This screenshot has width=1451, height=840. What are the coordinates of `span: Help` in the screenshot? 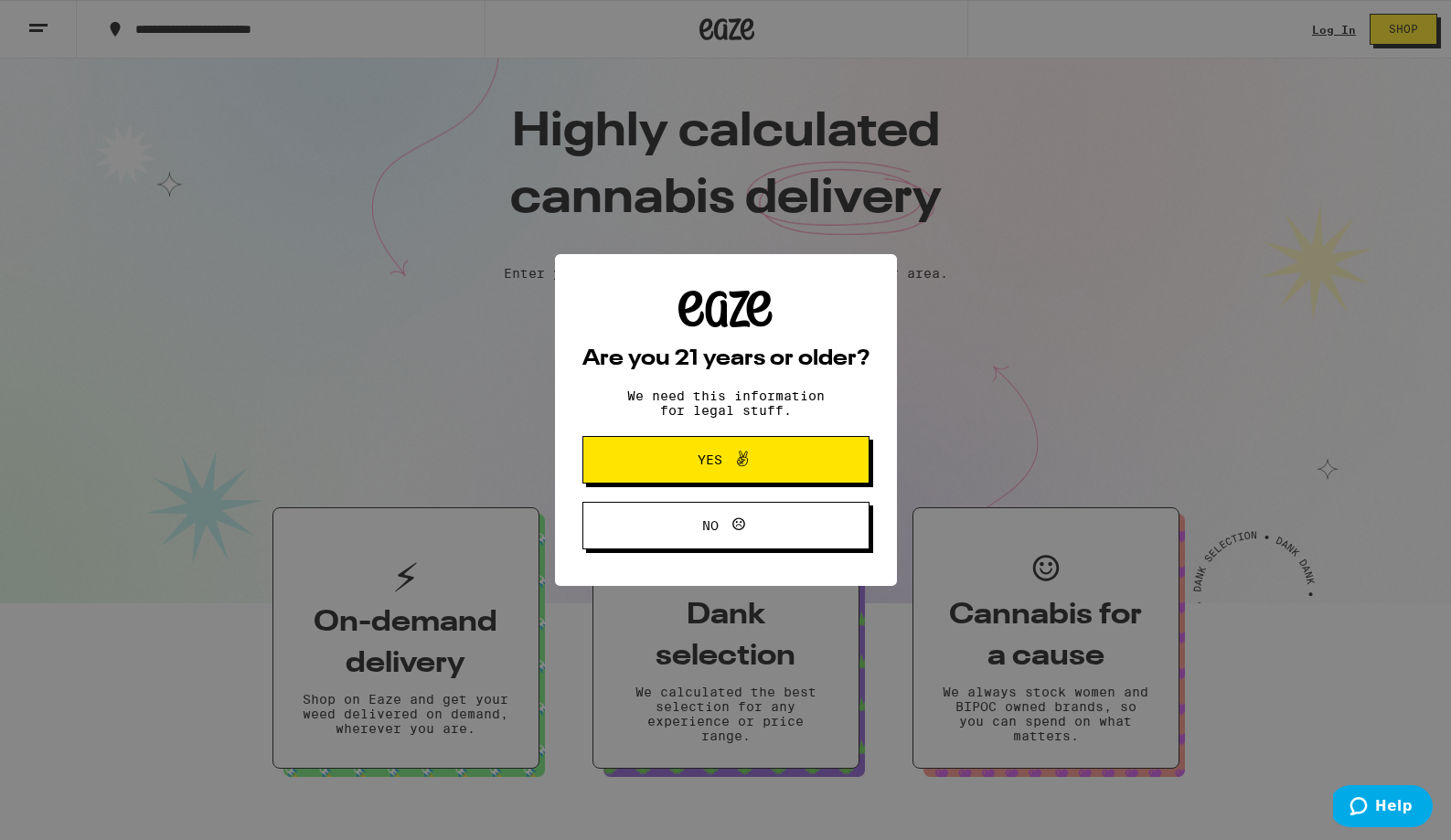 It's located at (60, 21).